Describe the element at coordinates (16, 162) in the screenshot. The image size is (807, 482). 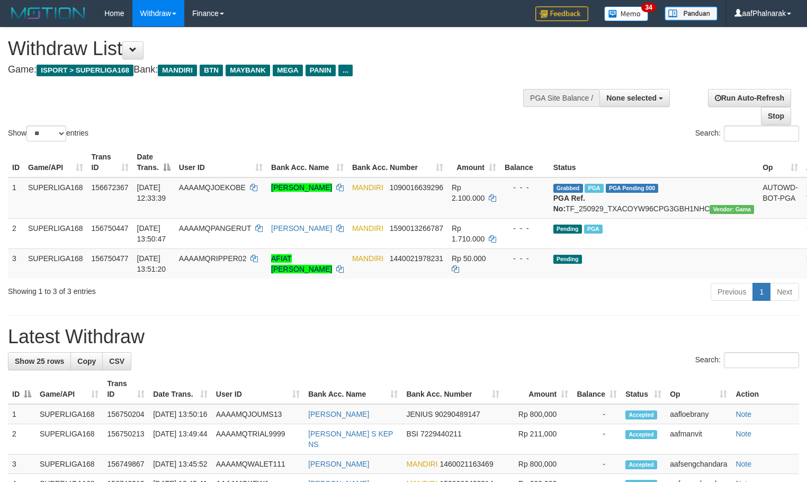
I see `th: ID` at that location.